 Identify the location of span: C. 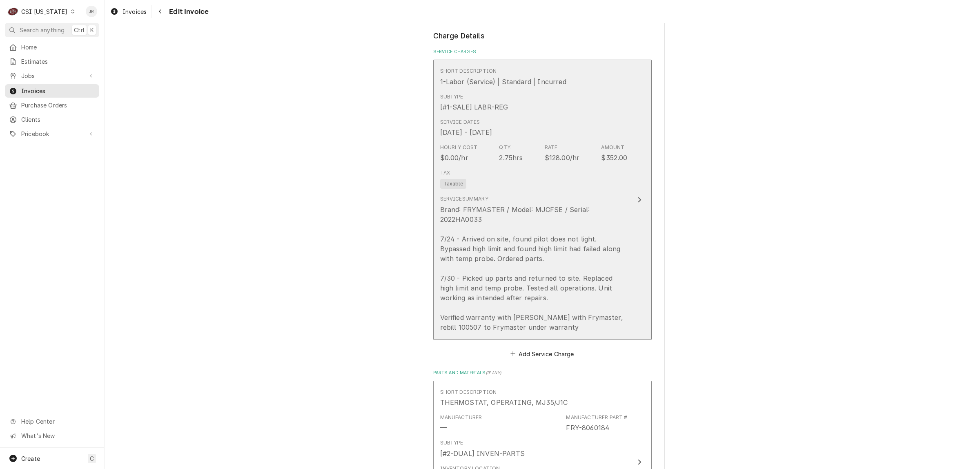
(92, 458).